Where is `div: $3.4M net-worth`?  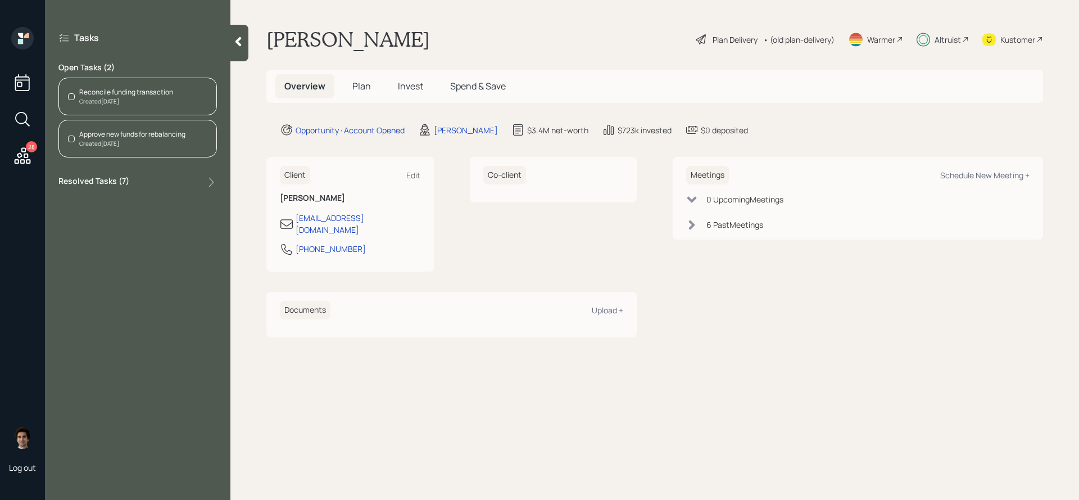
div: $3.4M net-worth is located at coordinates (558, 130).